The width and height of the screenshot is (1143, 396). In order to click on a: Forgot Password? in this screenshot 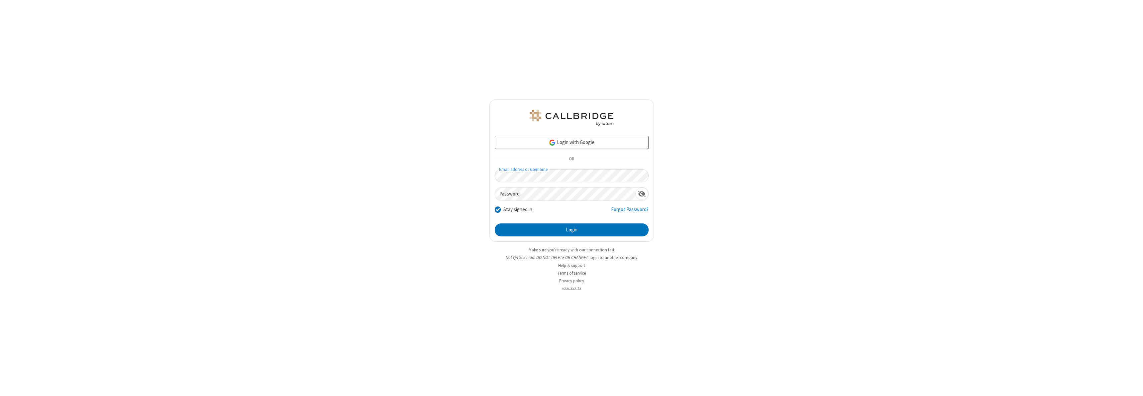, I will do `click(630, 212)`.